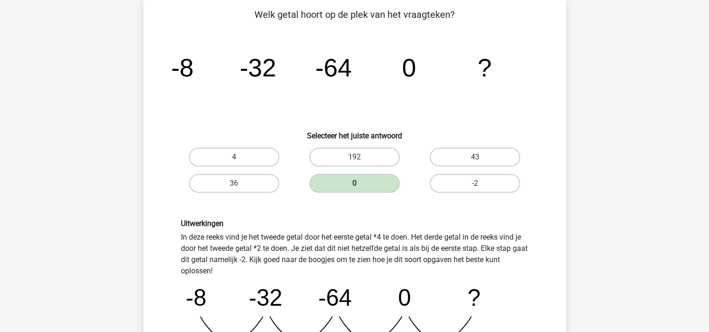  I want to click on p: Welk getal hoort op de plek van het vraagteken?, so click(355, 15).